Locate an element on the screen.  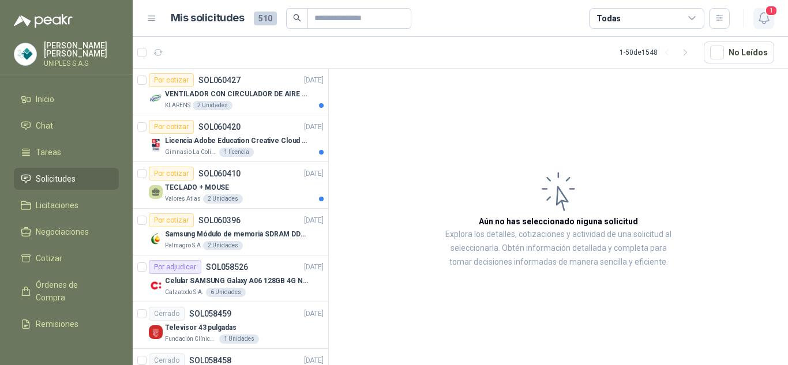
p: SOL060410 is located at coordinates (219, 174).